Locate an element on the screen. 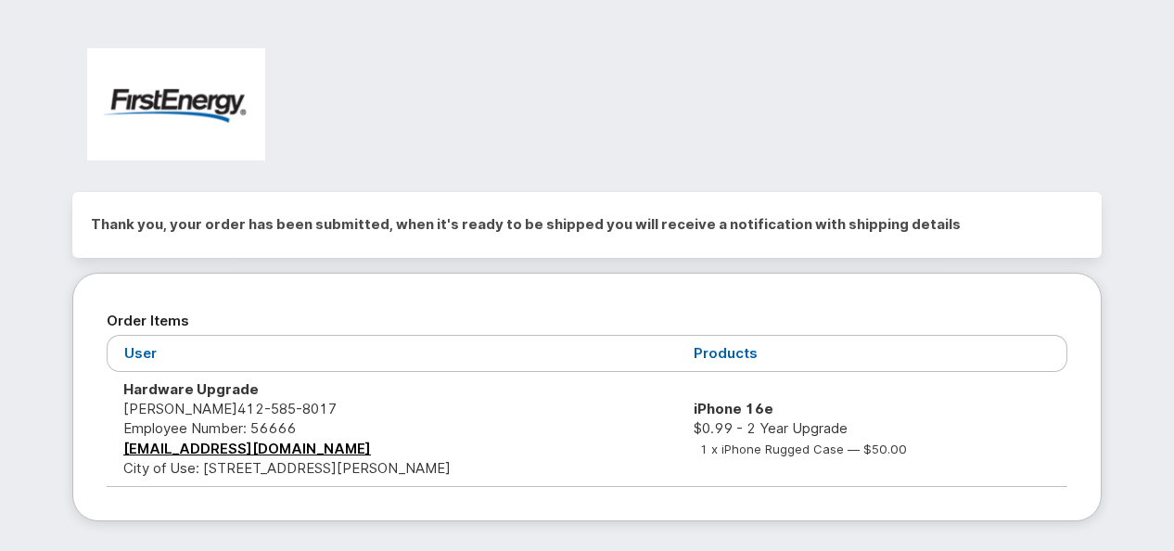 The width and height of the screenshot is (1174, 551). strong: Hardware Upgrade is located at coordinates (191, 389).